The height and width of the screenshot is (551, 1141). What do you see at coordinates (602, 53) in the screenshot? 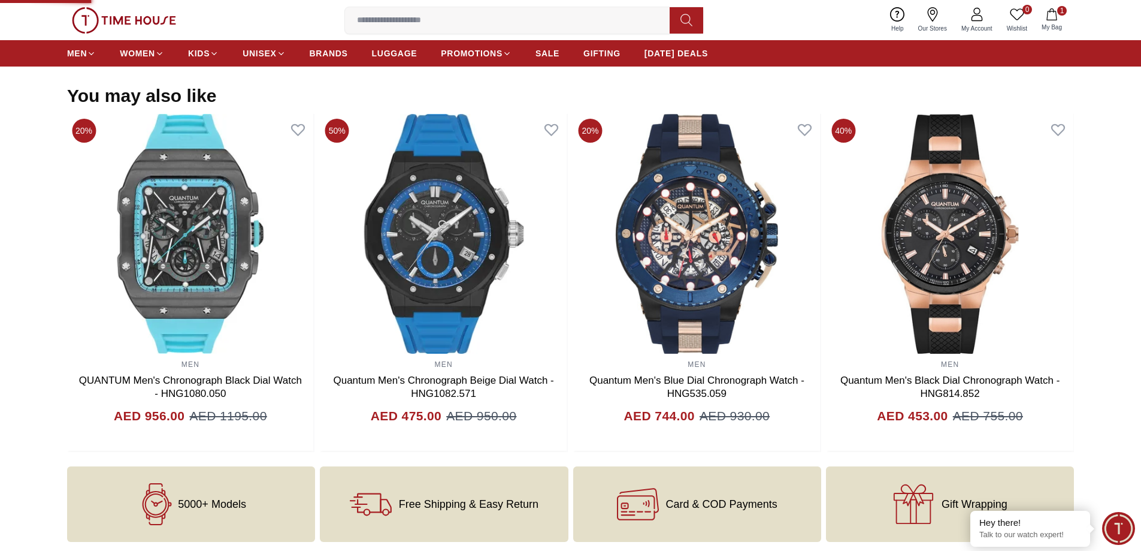
I see `span: GIFTING` at bounding box center [602, 53].